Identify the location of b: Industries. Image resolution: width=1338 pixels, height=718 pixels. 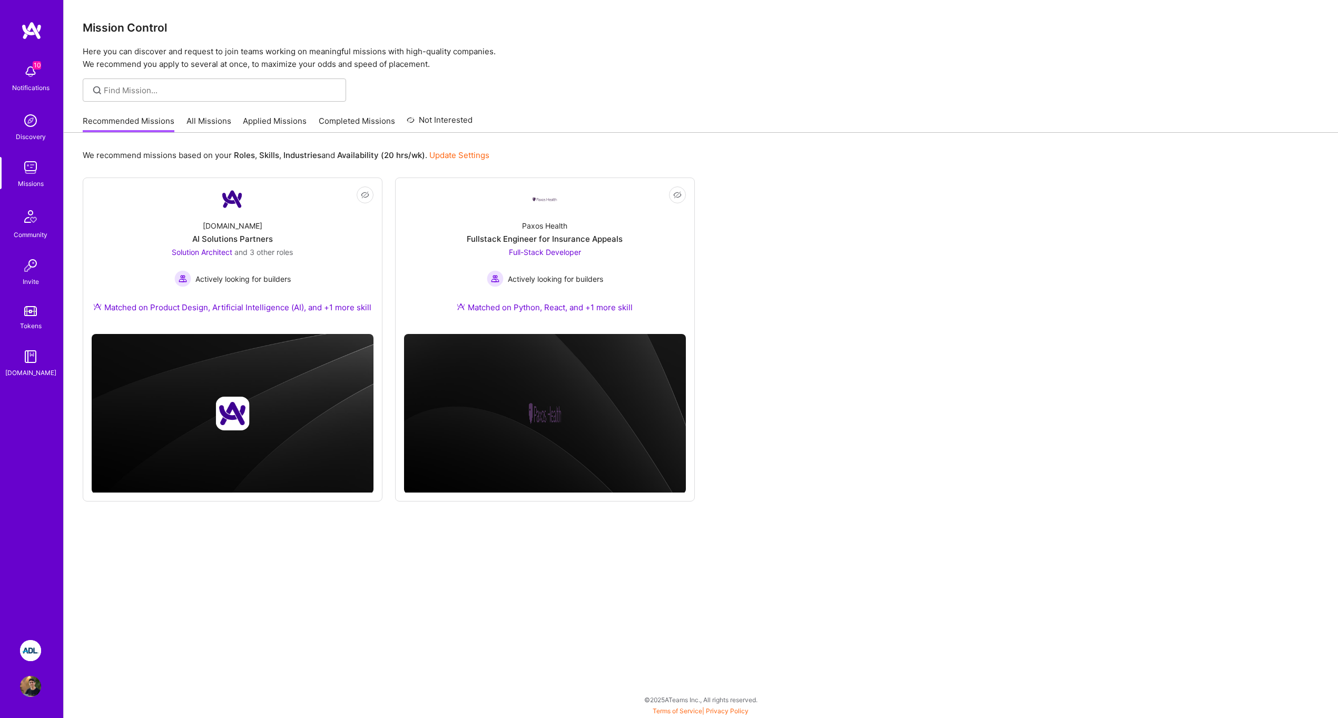
(302, 155).